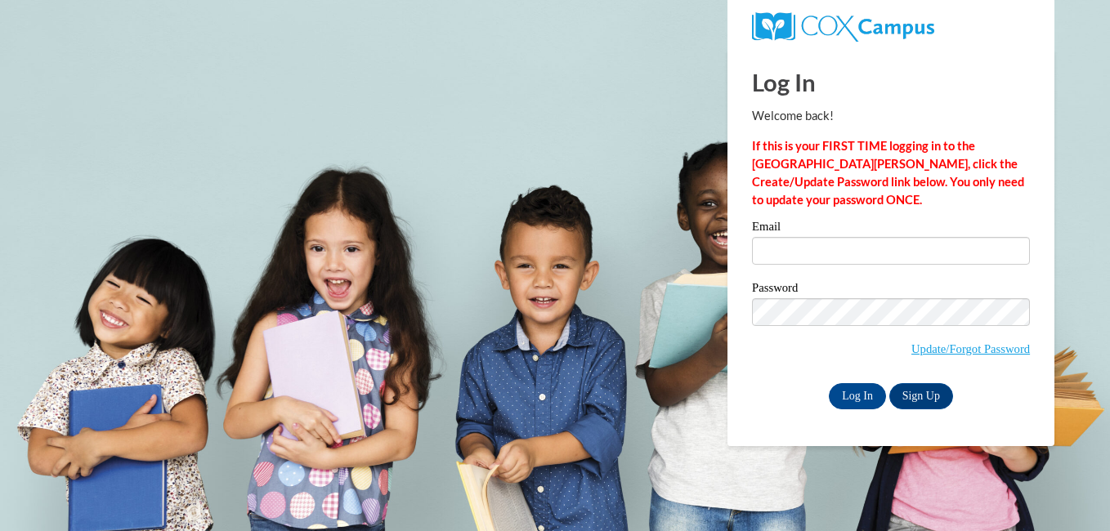 This screenshot has width=1110, height=531. What do you see at coordinates (891, 290) in the screenshot?
I see `label: Password` at bounding box center [891, 290].